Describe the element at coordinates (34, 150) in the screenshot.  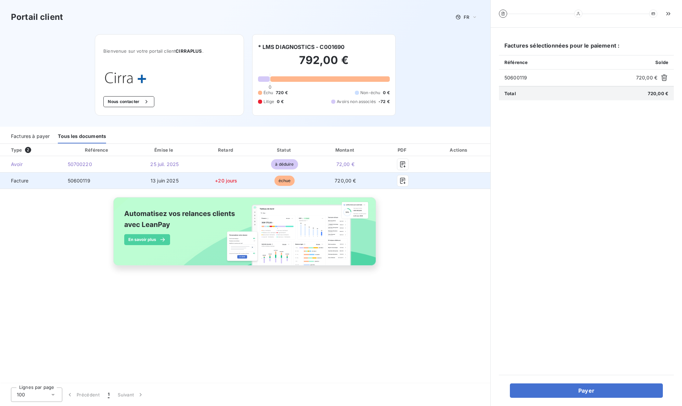
I see `div: Type` at that location.